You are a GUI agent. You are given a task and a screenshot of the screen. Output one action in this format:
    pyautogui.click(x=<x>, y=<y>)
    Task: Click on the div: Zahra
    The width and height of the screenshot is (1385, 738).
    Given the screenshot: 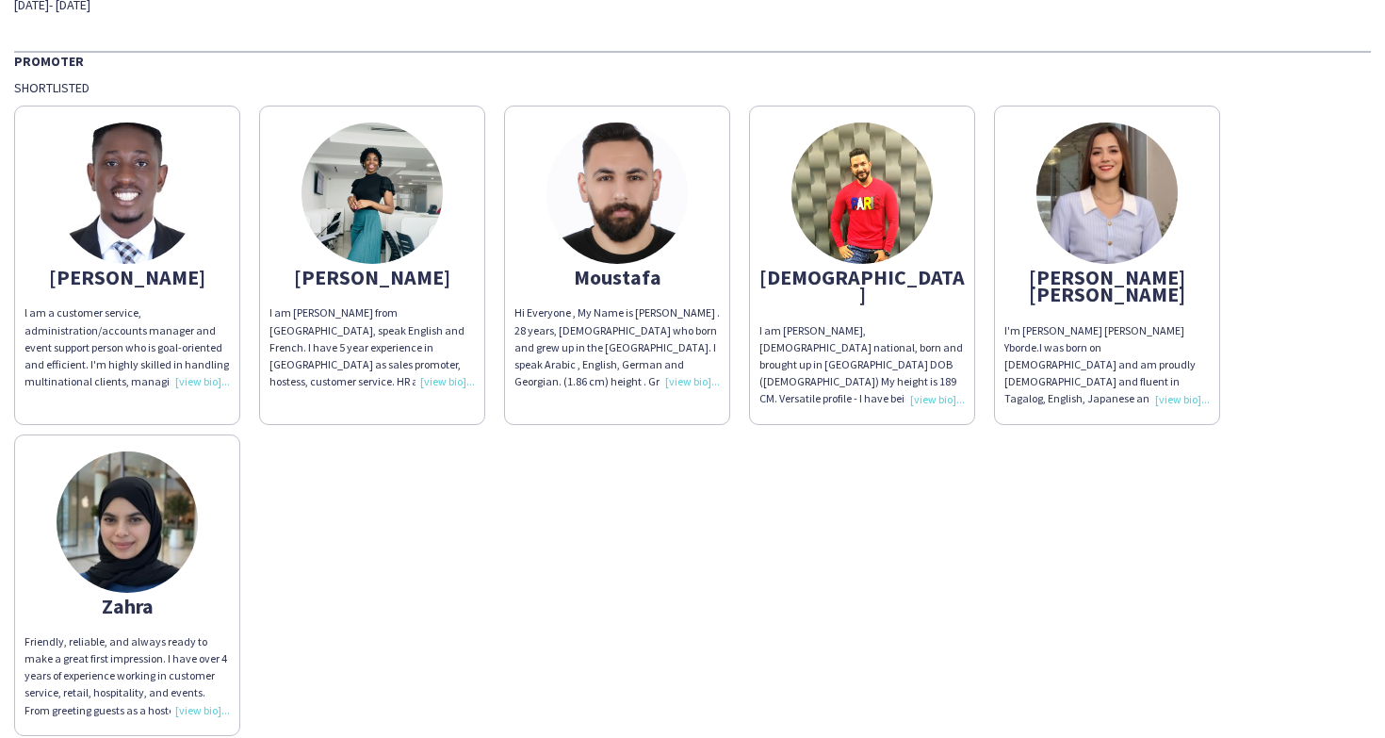 What is the action you would take?
    pyautogui.click(x=127, y=606)
    